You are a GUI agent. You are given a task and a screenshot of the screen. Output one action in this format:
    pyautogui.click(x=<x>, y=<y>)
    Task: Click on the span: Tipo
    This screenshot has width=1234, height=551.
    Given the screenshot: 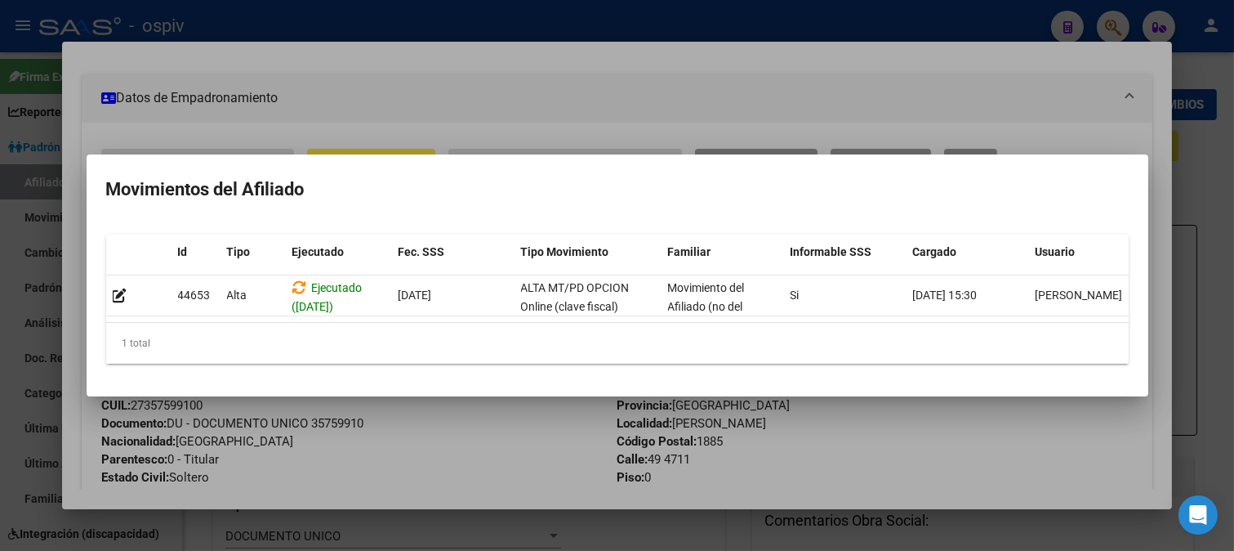 What is the action you would take?
    pyautogui.click(x=239, y=252)
    